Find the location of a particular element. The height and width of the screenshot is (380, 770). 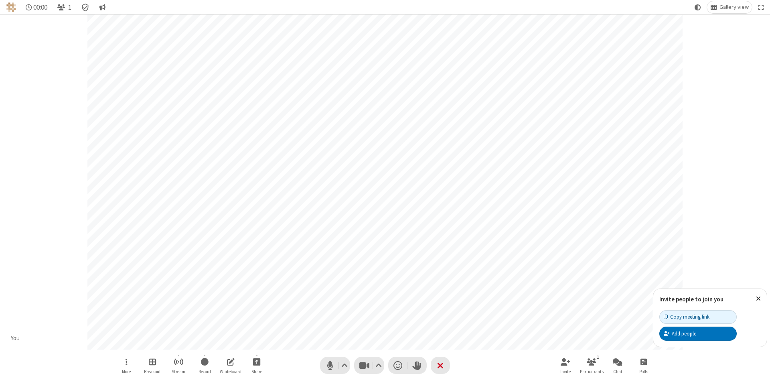

button: Manage Breakout Rooms is located at coordinates (152, 365).